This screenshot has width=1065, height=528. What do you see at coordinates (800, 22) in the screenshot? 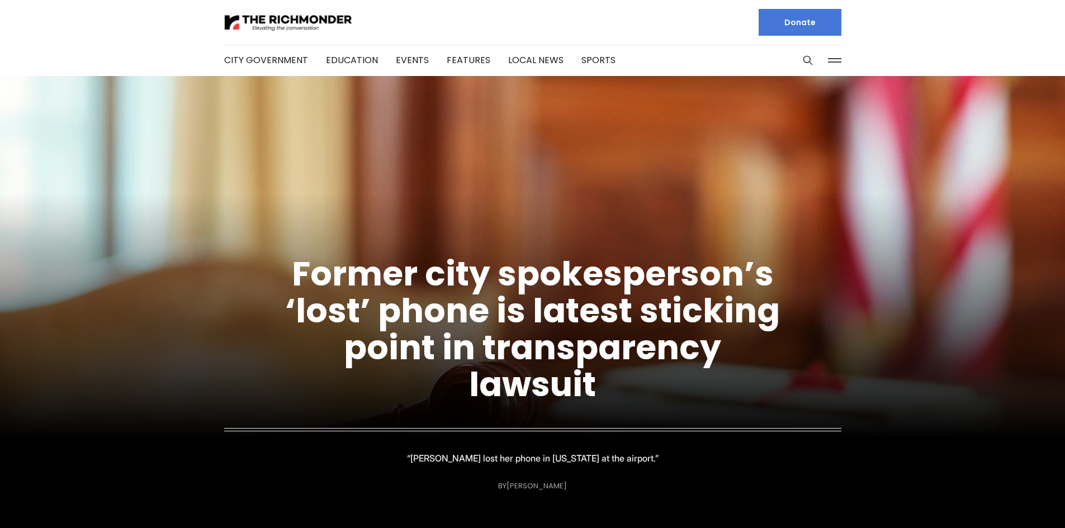
I see `a: Donate` at bounding box center [800, 22].